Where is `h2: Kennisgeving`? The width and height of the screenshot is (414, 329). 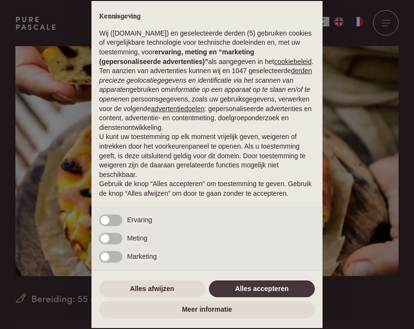
h2: Kennisgeving is located at coordinates (207, 17).